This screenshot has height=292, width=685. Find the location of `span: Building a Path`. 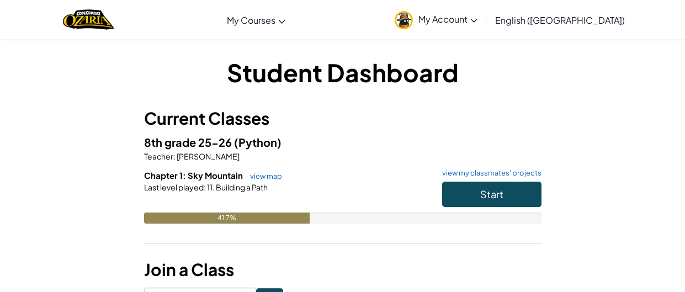

span: Building a Path is located at coordinates (241, 187).